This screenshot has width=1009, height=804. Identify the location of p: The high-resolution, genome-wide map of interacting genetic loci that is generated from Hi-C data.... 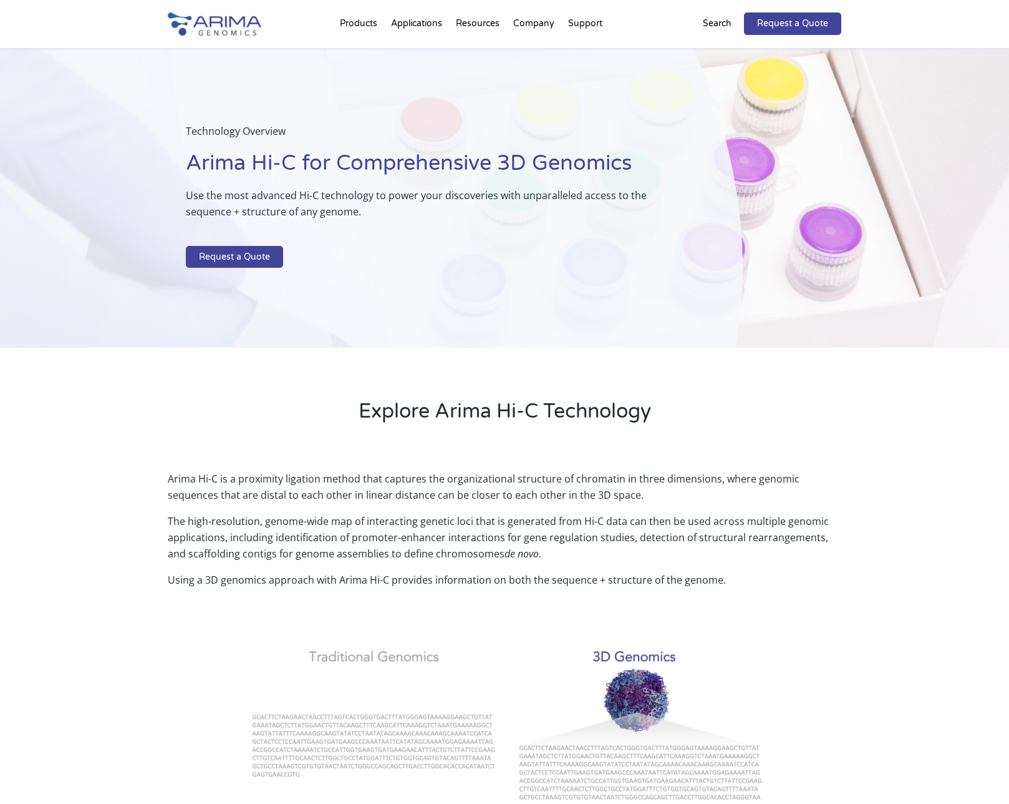
(505, 542).